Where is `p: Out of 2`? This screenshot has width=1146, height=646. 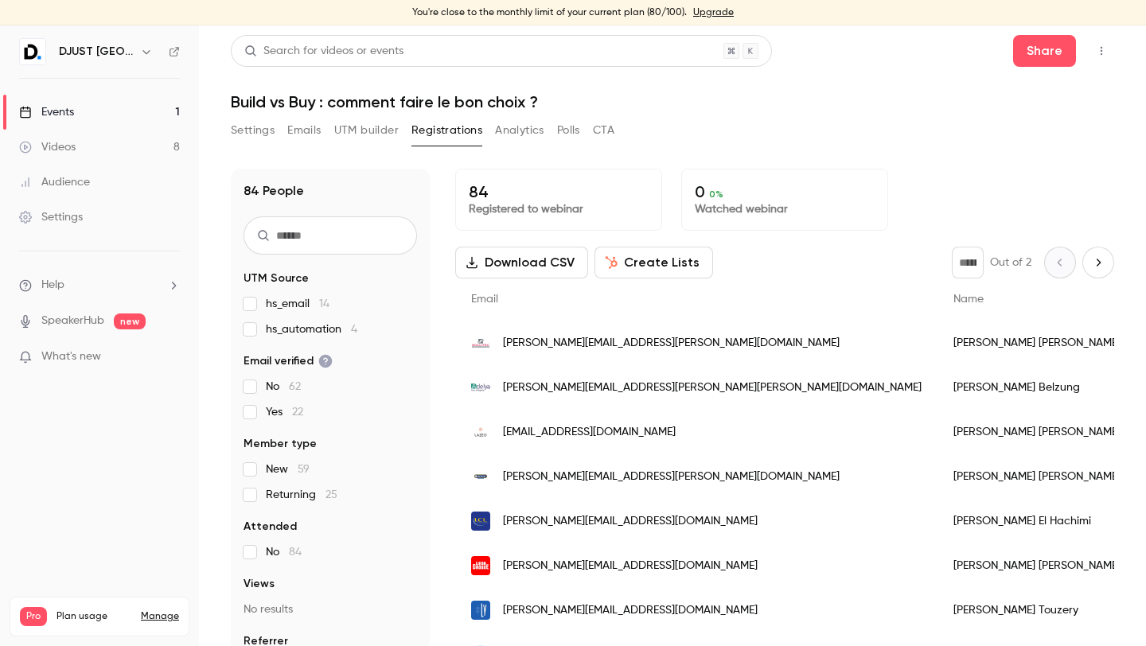 p: Out of 2 is located at coordinates (1010, 263).